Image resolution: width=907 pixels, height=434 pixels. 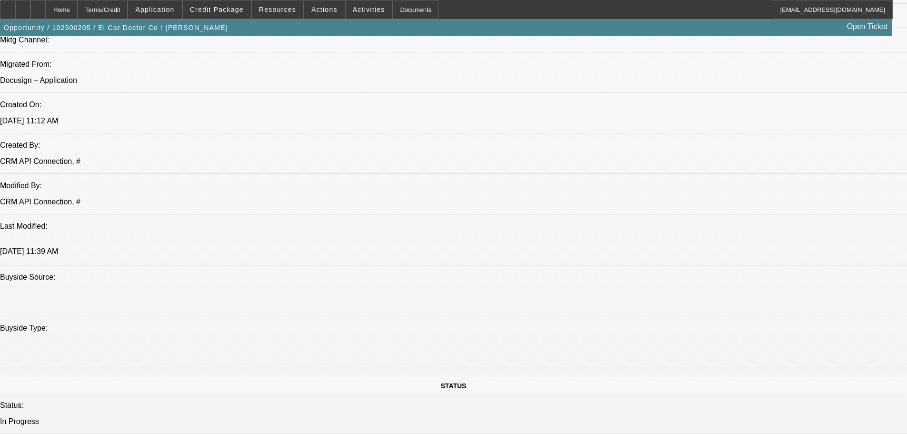 I want to click on button: Credit Package, so click(x=217, y=10).